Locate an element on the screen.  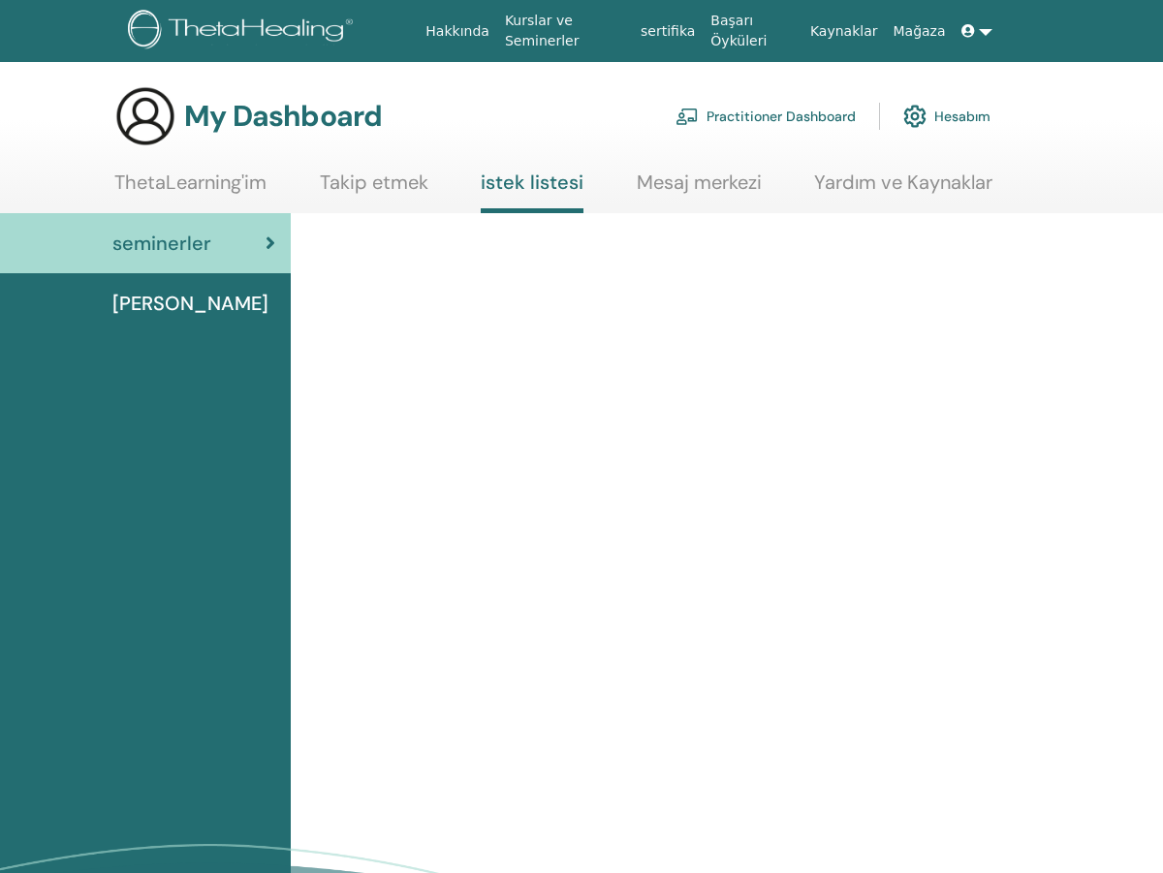
a: sertifika is located at coordinates (668, 31).